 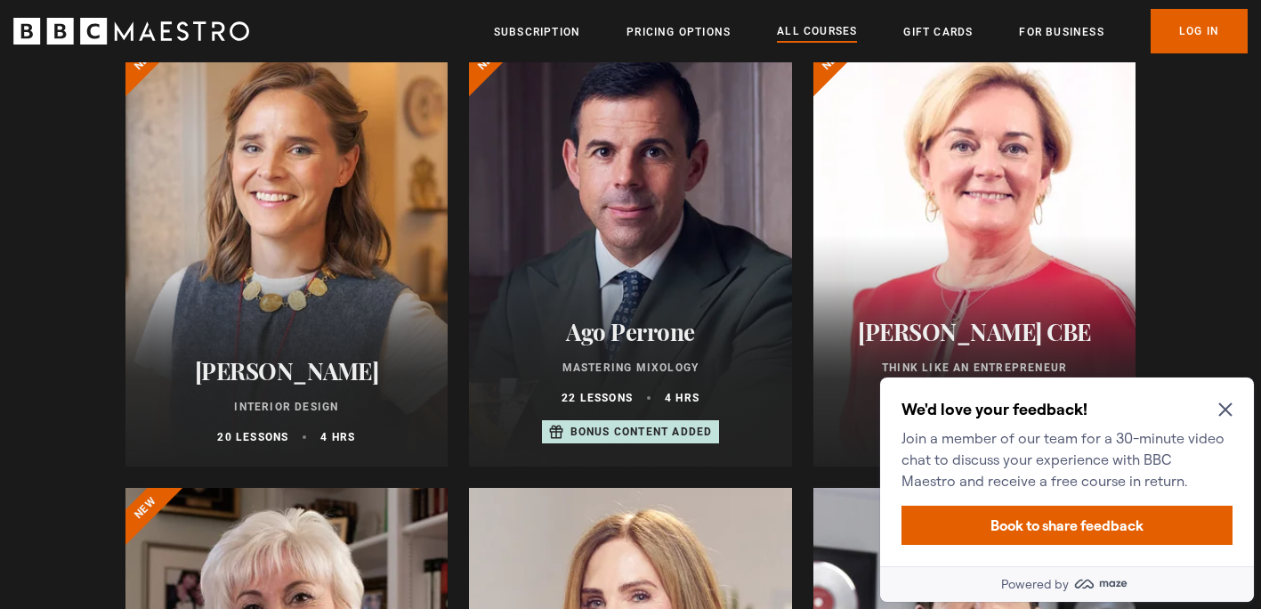 What do you see at coordinates (630, 331) in the screenshot?
I see `h2: Ago Perrone` at bounding box center [630, 331].